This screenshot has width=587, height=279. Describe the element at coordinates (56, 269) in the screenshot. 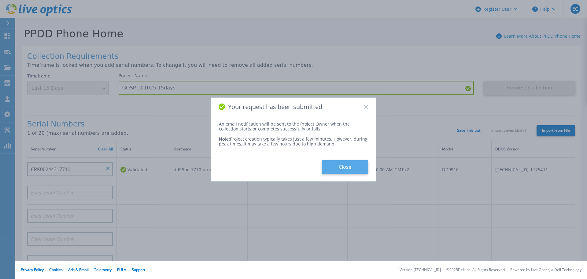

I see `a: Cookies` at that location.